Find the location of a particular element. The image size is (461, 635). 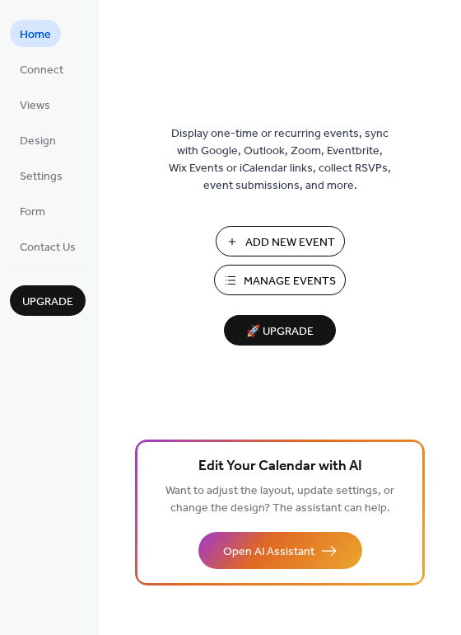

span: Settings is located at coordinates (41, 176).